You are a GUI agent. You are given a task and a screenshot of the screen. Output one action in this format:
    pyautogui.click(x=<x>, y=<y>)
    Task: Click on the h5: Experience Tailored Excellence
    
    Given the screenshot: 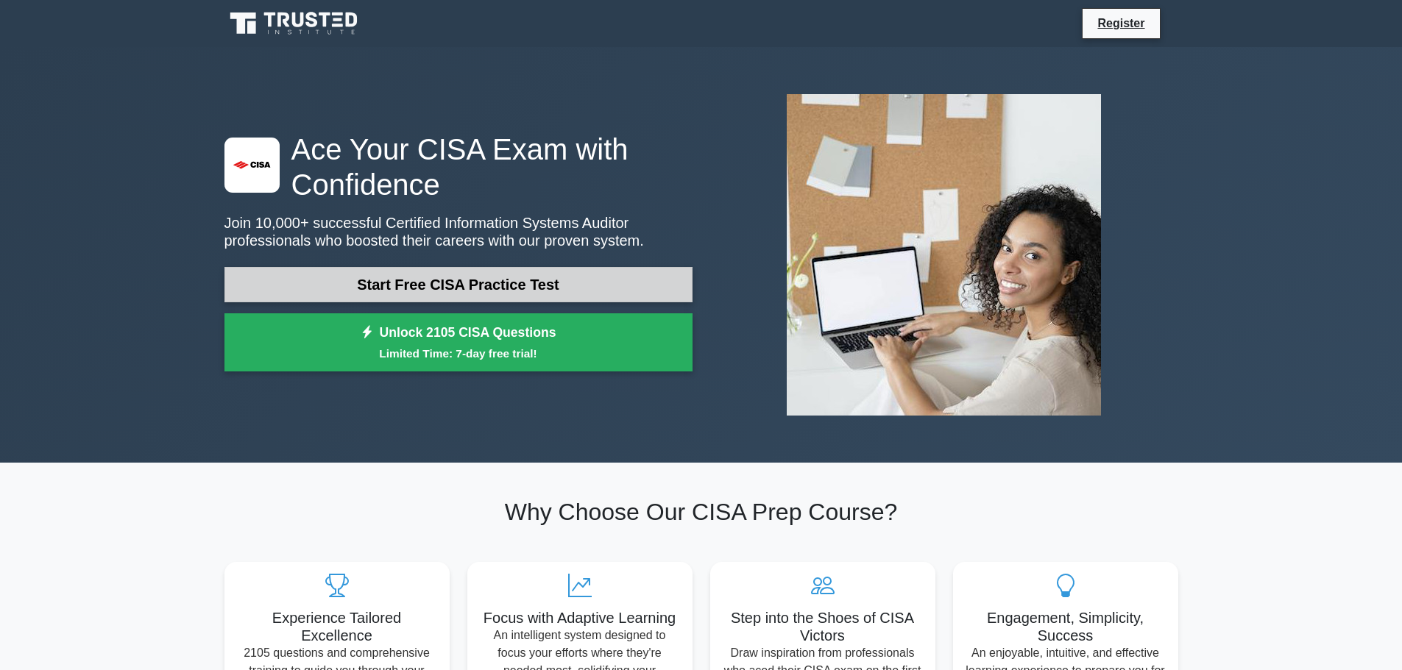 What is the action you would take?
    pyautogui.click(x=337, y=627)
    